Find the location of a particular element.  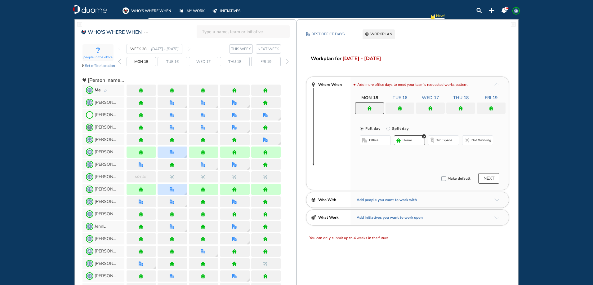

span: Fri 19 is located at coordinates (491, 98).